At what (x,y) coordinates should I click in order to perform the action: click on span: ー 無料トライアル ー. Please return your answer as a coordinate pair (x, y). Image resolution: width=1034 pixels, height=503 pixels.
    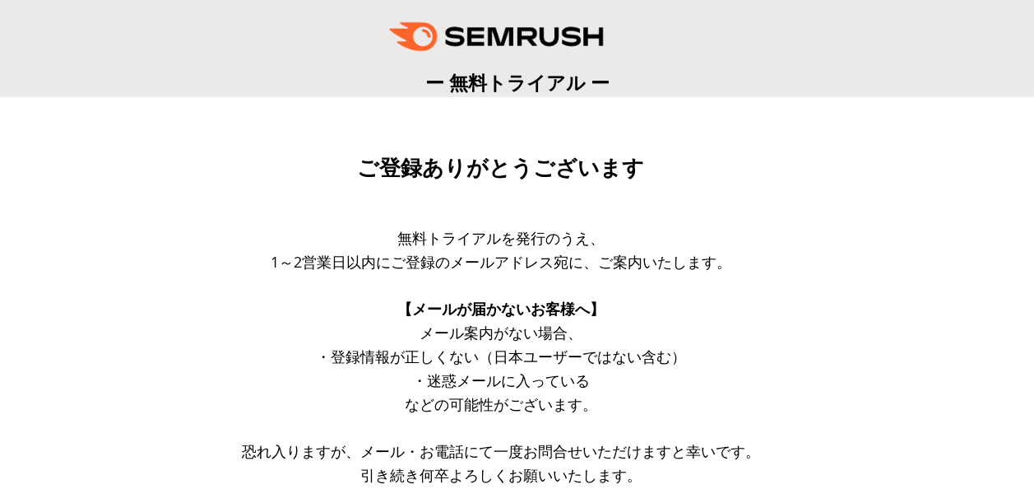
    Looking at the image, I should click on (518, 82).